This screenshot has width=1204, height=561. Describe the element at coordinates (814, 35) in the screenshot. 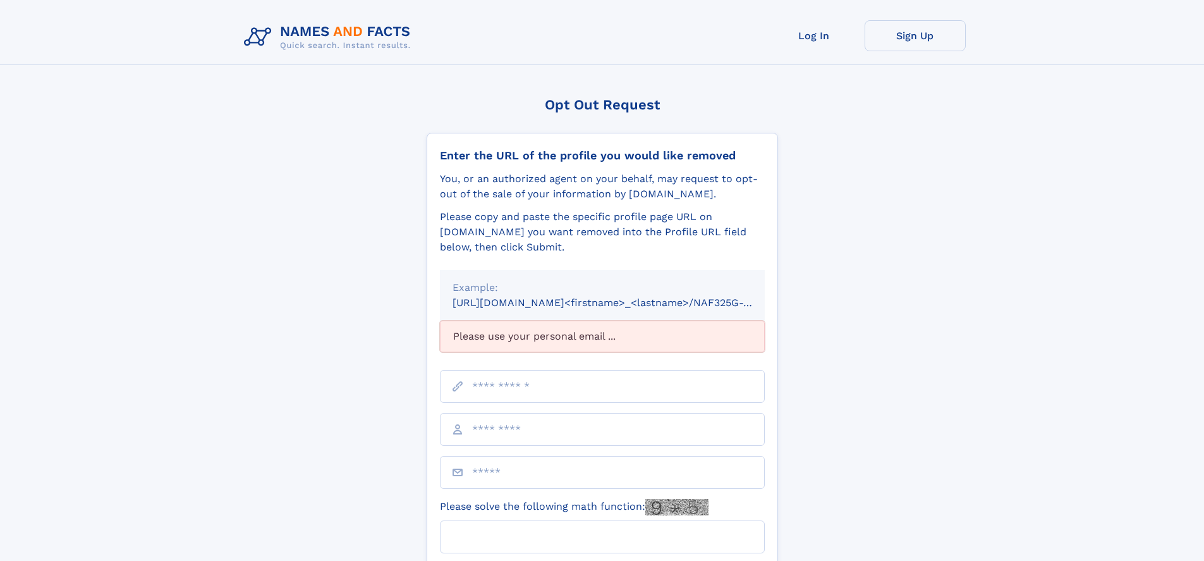

I see `a: Log In` at that location.